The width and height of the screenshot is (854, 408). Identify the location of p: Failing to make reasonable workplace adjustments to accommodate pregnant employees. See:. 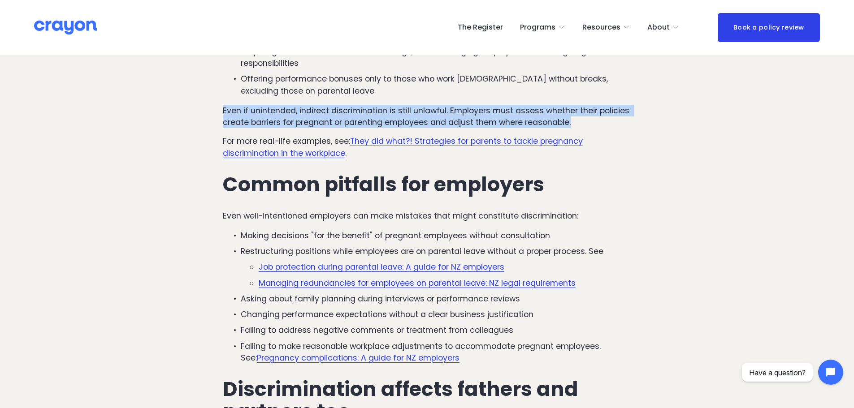
(436, 352).